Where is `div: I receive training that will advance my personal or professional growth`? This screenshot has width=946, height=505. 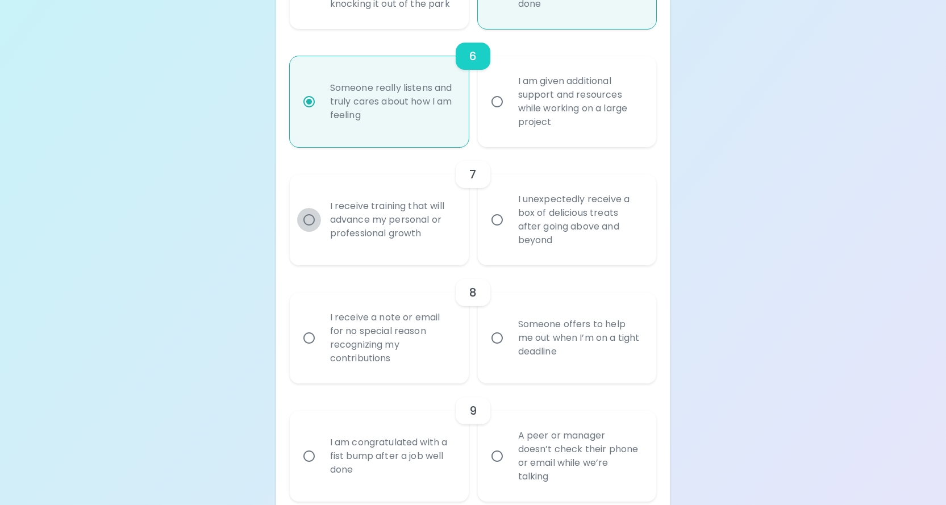
div: I receive training that will advance my personal or professional growth is located at coordinates (391, 220).